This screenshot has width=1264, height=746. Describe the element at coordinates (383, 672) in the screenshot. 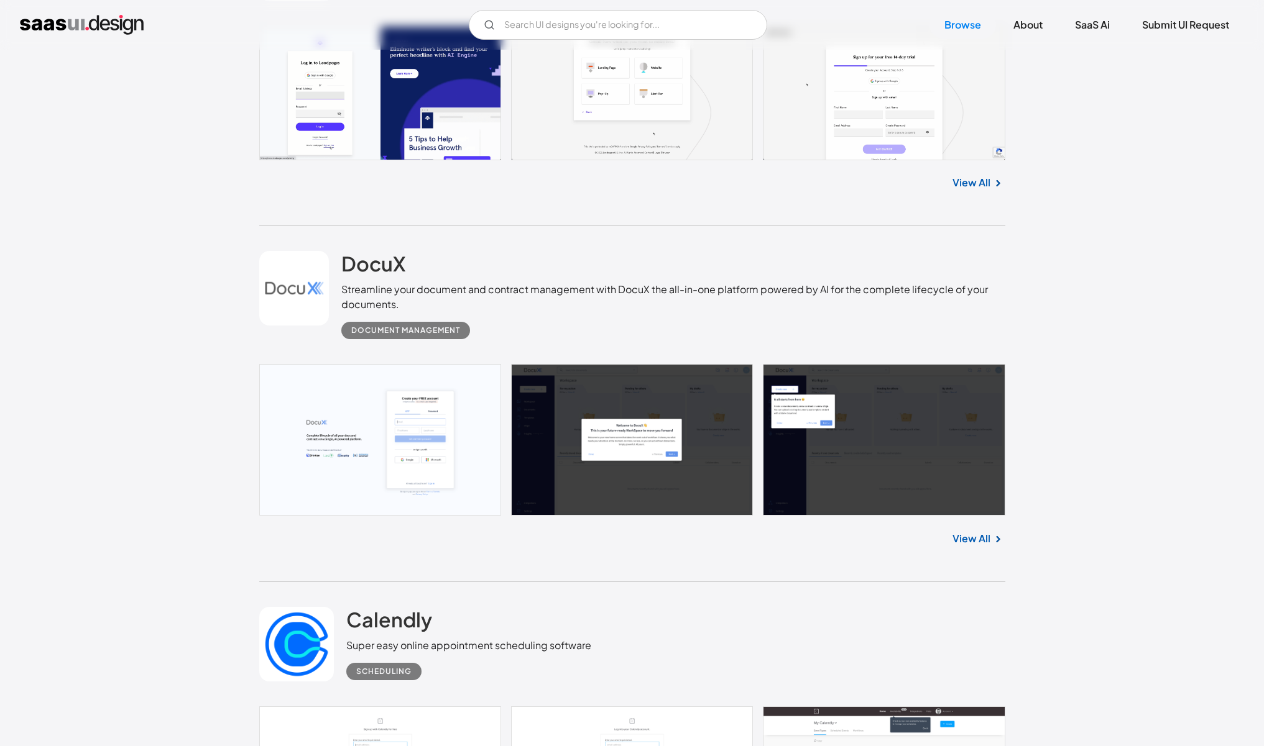

I see `div: Scheduling` at that location.